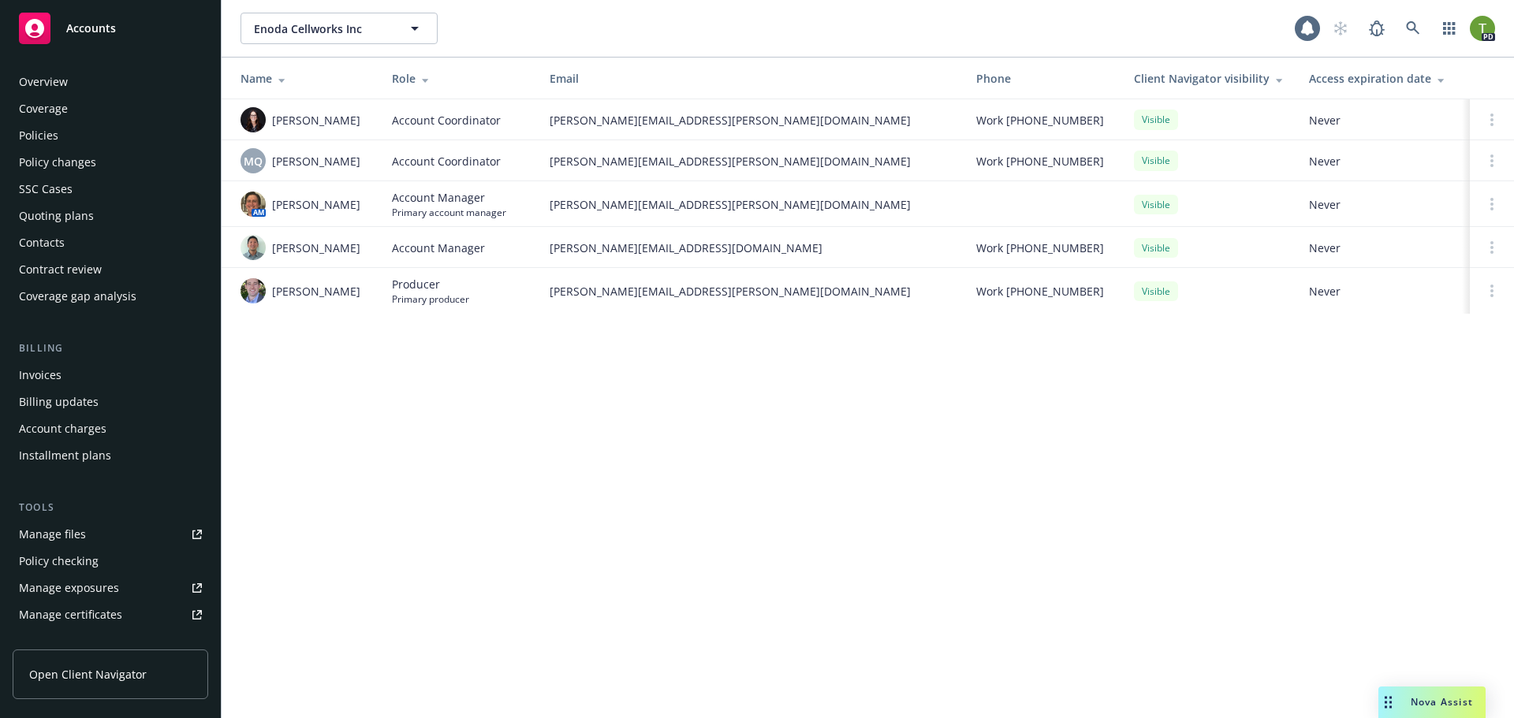  I want to click on a: Report a Bug, so click(1377, 28).